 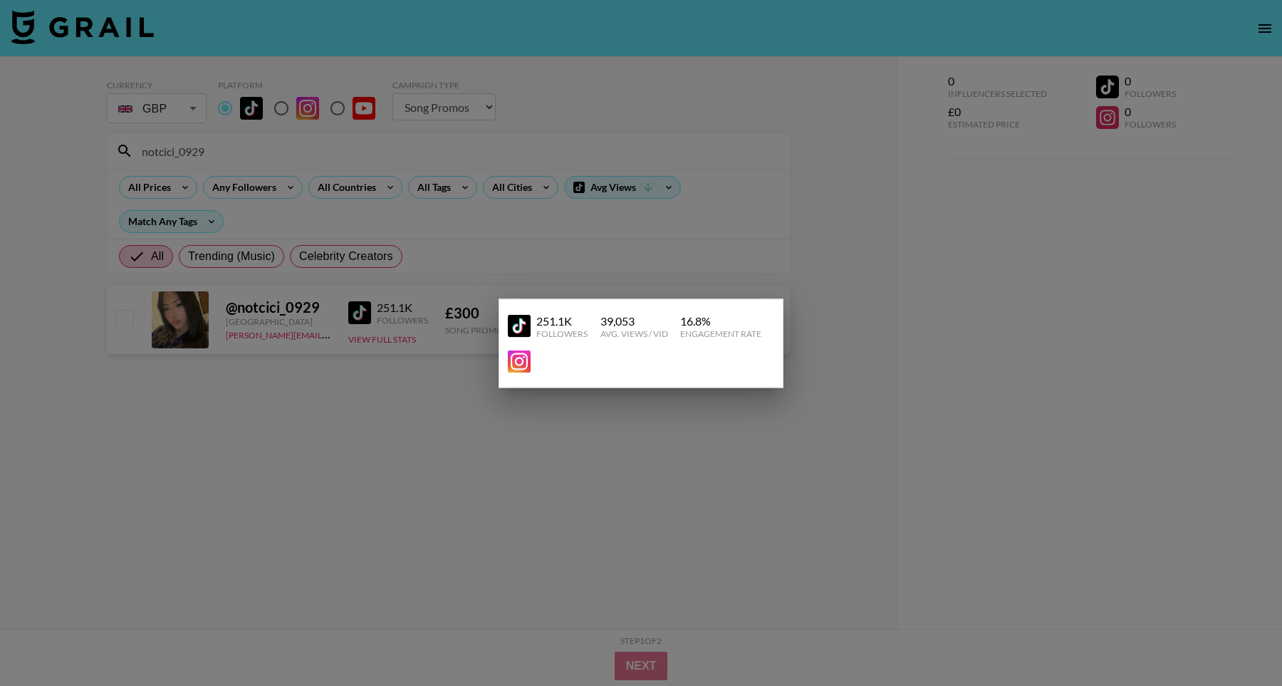 I want to click on div: Engagement Rate, so click(x=721, y=333).